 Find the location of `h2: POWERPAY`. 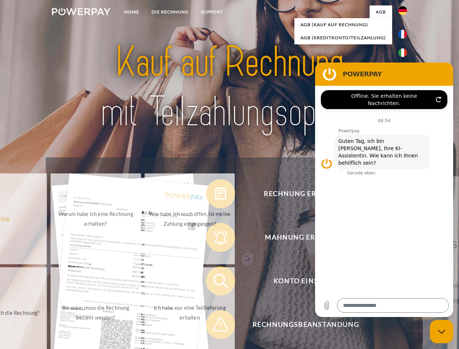

h2: POWERPAY is located at coordinates (79, 12).